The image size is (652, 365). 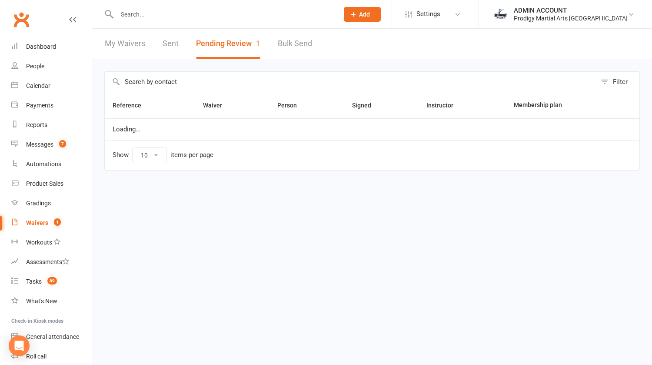 I want to click on a: What's New, so click(x=51, y=301).